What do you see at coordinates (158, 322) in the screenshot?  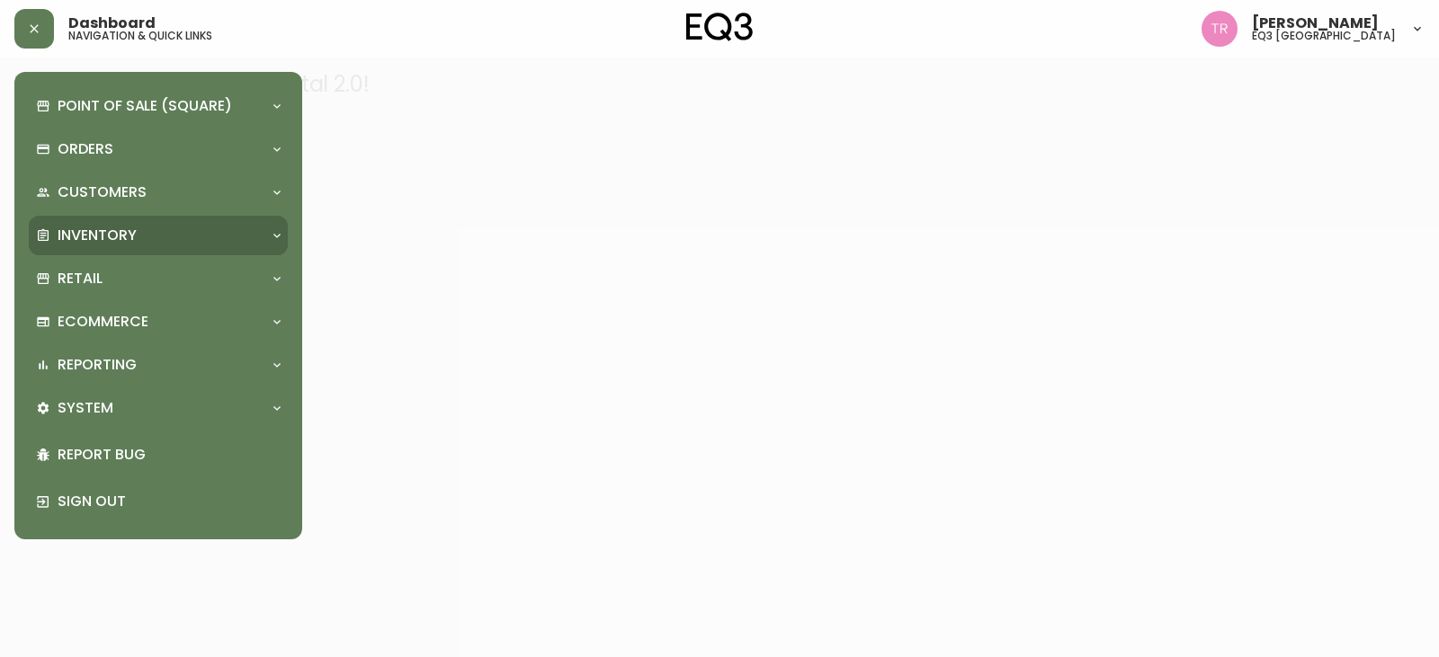 I see `div: Ecommerce` at bounding box center [158, 322].